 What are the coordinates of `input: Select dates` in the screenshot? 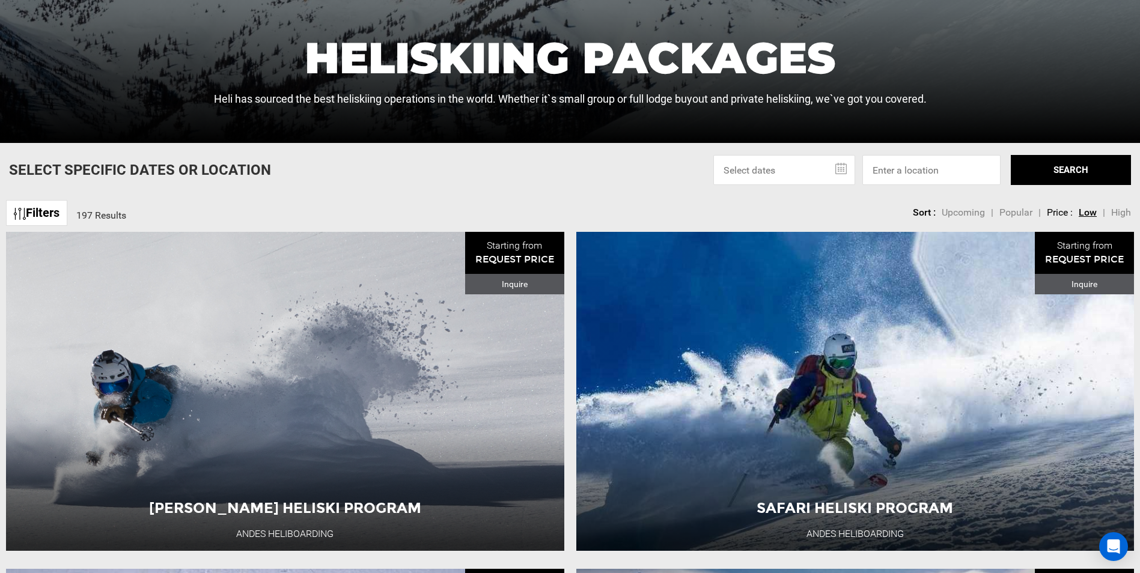 It's located at (784, 170).